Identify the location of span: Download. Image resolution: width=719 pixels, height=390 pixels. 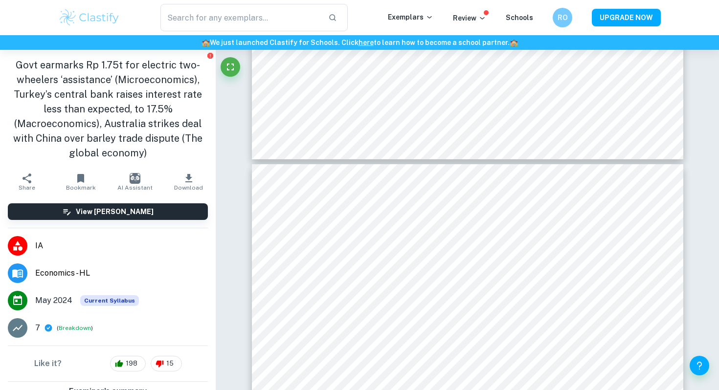
(188, 188).